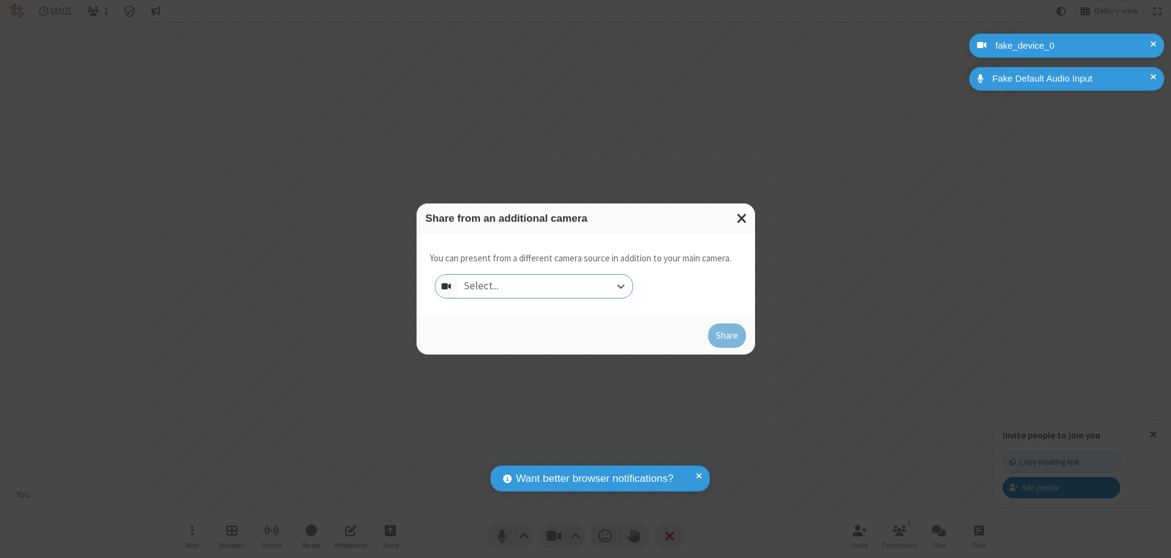 This screenshot has height=558, width=1171. What do you see at coordinates (594, 479) in the screenshot?
I see `span: Want better browser notifications?` at bounding box center [594, 479].